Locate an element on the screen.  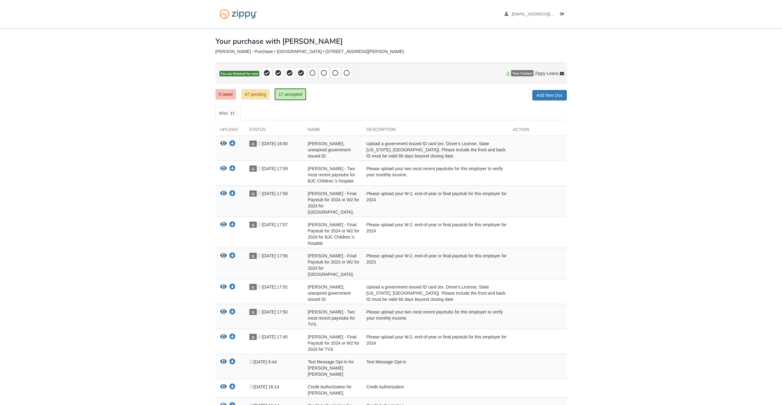
button: View Ronald Stein - Final Paystub for 2024 or W2 for 2024 for BJC Children.'s hospital is located at coordinates (223, 225).